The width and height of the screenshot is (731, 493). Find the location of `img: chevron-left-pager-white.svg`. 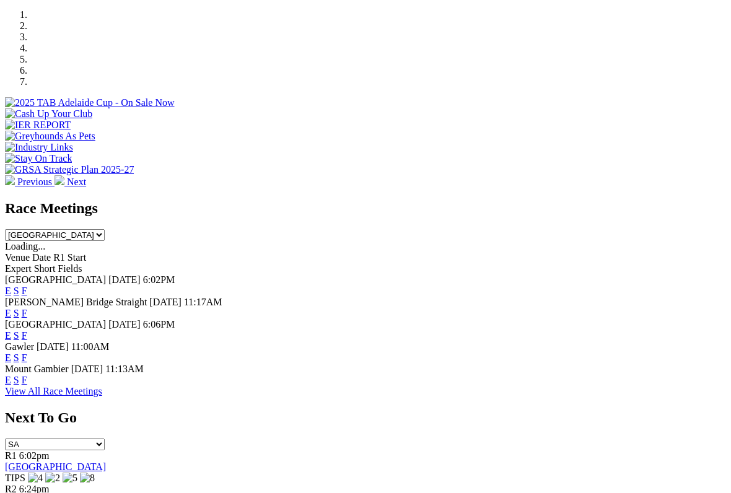

img: chevron-left-pager-white.svg is located at coordinates (10, 180).